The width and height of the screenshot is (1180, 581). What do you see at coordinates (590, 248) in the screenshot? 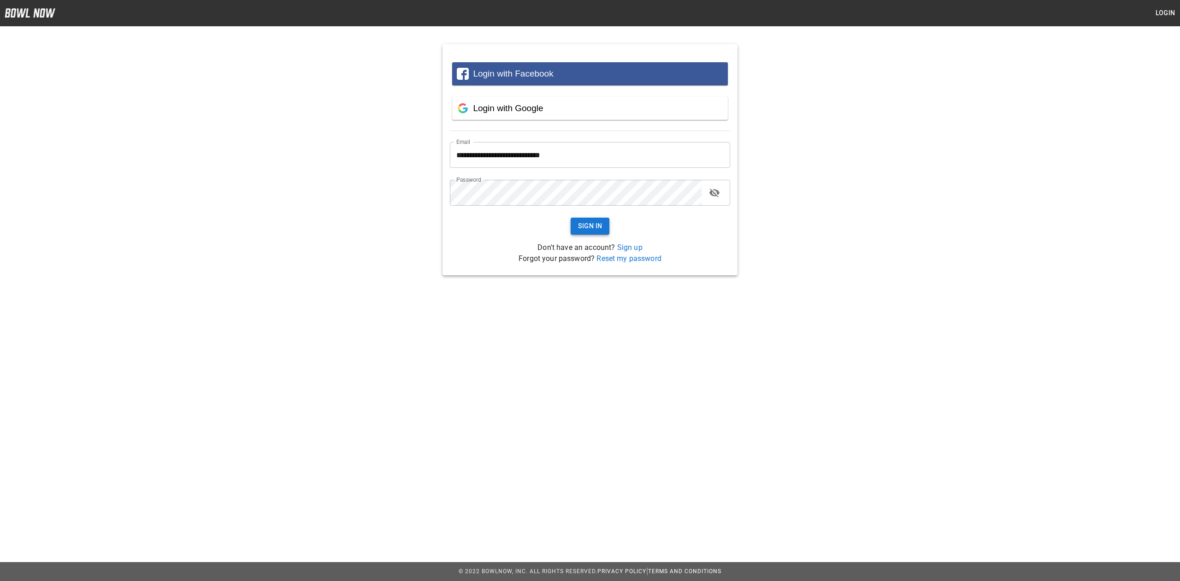
I see `p: Don't have an account?` at bounding box center [590, 248].